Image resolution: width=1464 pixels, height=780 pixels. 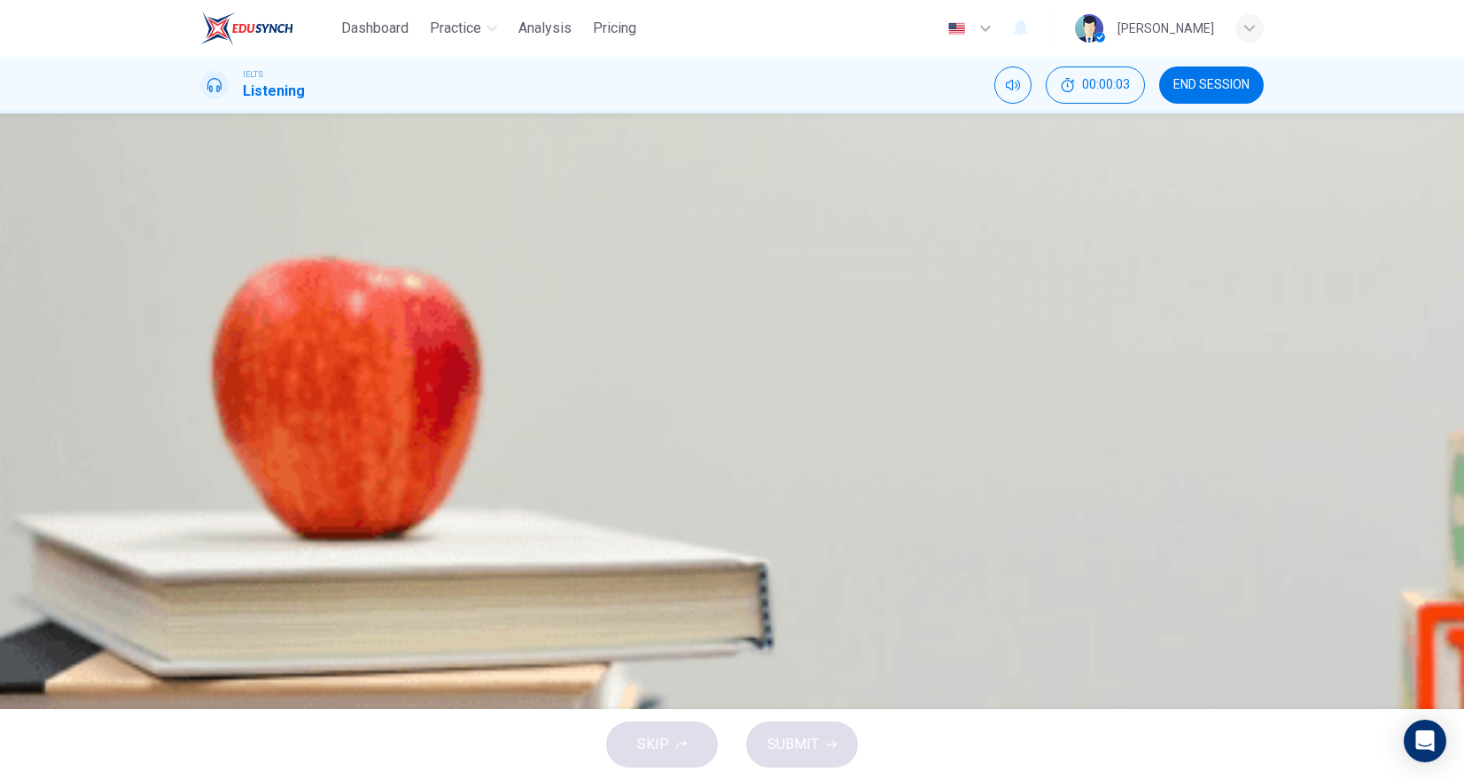 What do you see at coordinates (375, 28) in the screenshot?
I see `a: Dashboard` at bounding box center [375, 28].